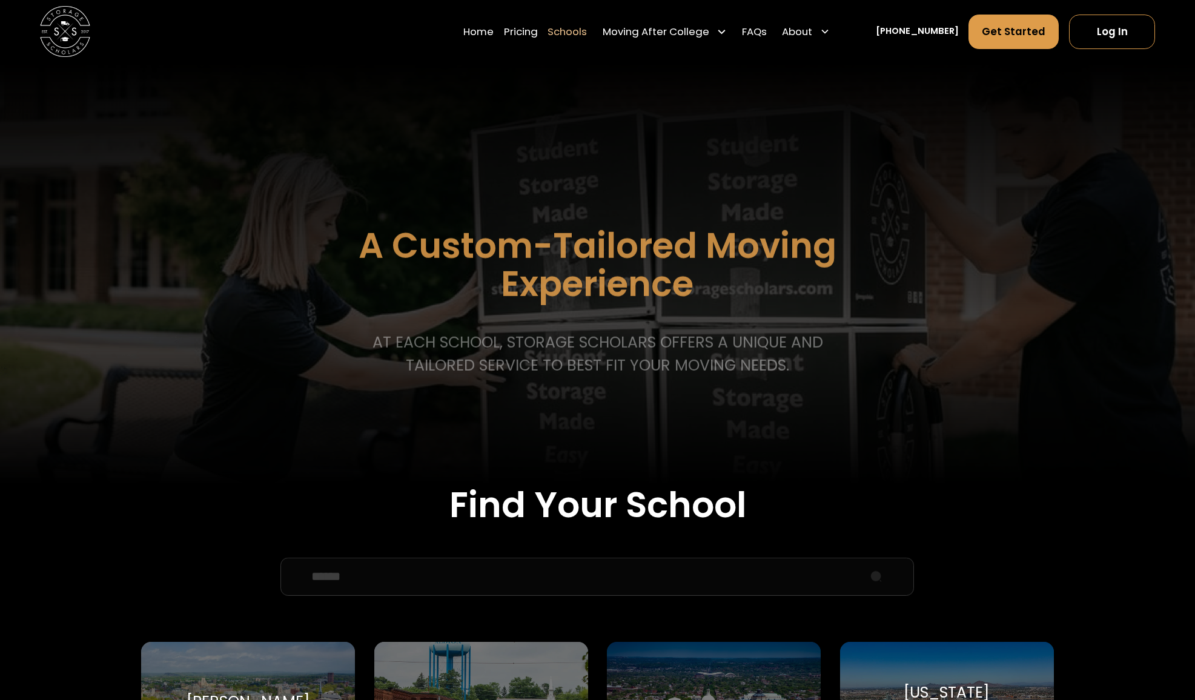  I want to click on a: Get Started, so click(1014, 32).